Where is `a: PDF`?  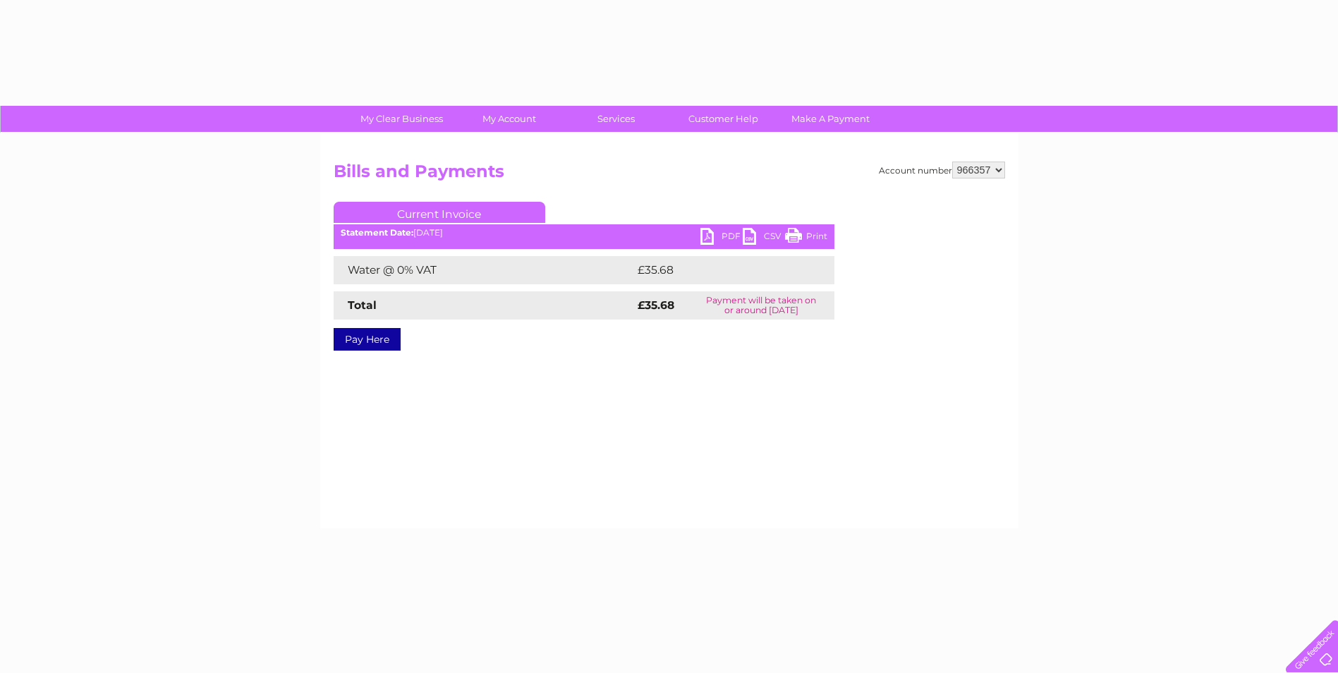
a: PDF is located at coordinates (722, 238).